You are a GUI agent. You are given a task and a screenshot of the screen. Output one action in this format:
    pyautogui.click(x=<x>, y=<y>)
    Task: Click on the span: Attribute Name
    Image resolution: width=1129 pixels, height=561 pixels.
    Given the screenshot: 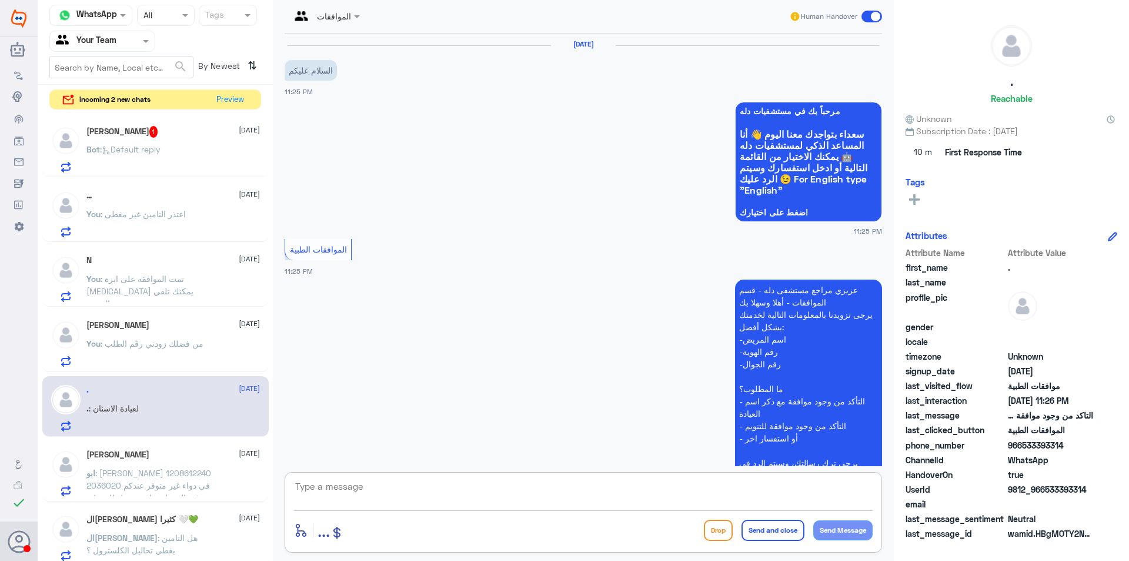 What is the action you would take?
    pyautogui.click(x=956, y=252)
    